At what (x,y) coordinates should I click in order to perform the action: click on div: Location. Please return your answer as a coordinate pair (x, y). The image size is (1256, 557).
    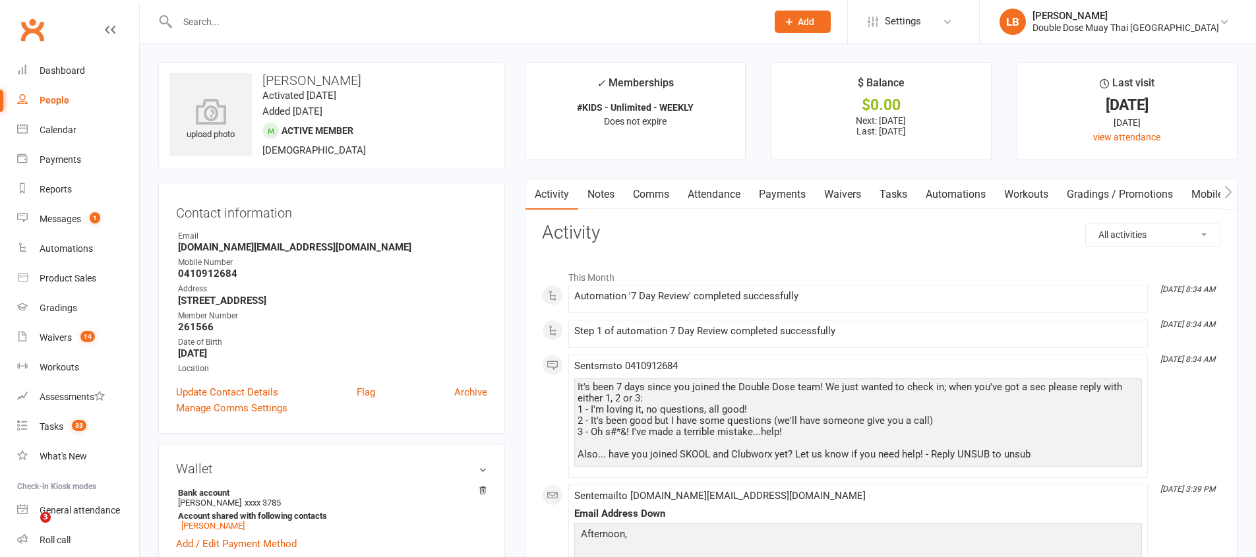
    Looking at the image, I should click on (332, 369).